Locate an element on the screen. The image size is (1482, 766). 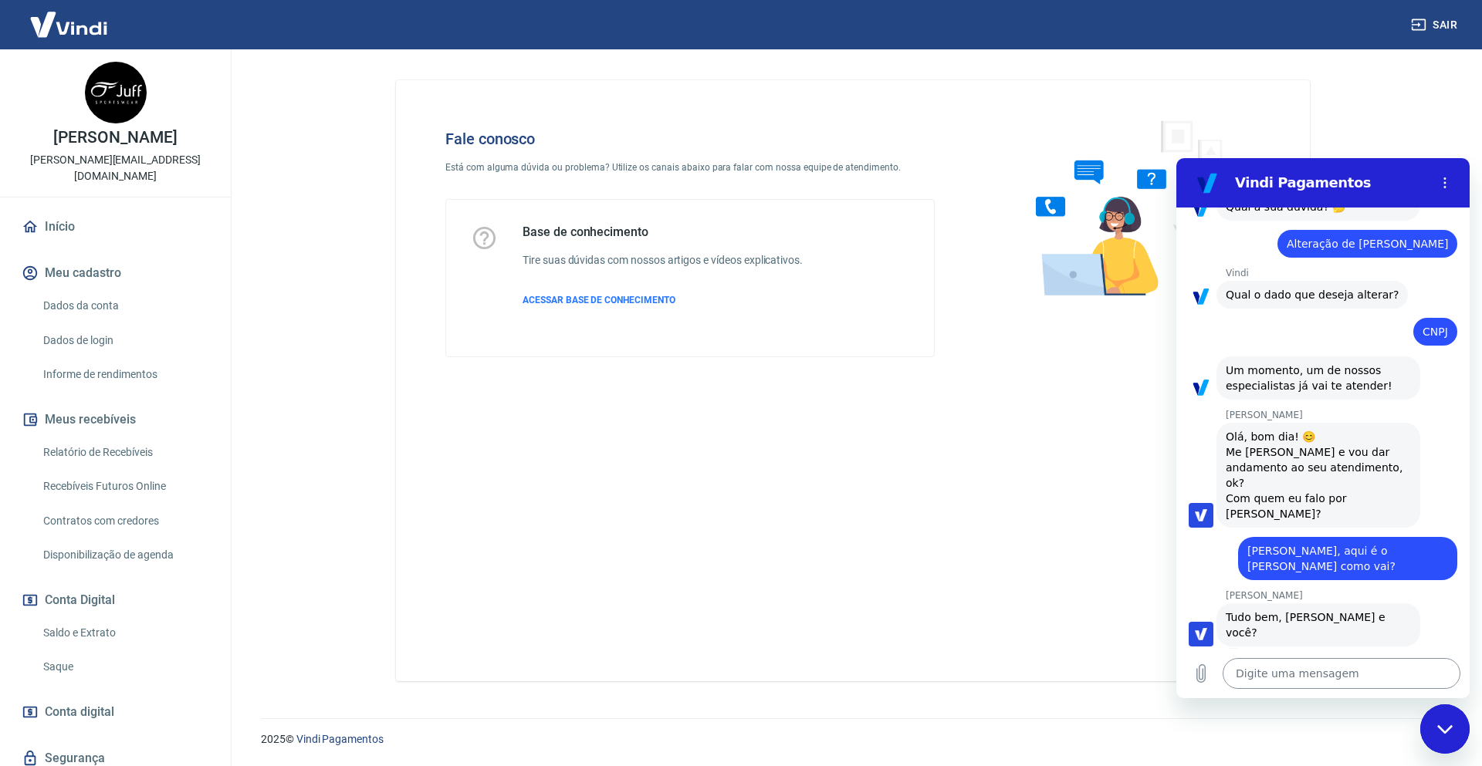
a: Dados da conta is located at coordinates (124, 306).